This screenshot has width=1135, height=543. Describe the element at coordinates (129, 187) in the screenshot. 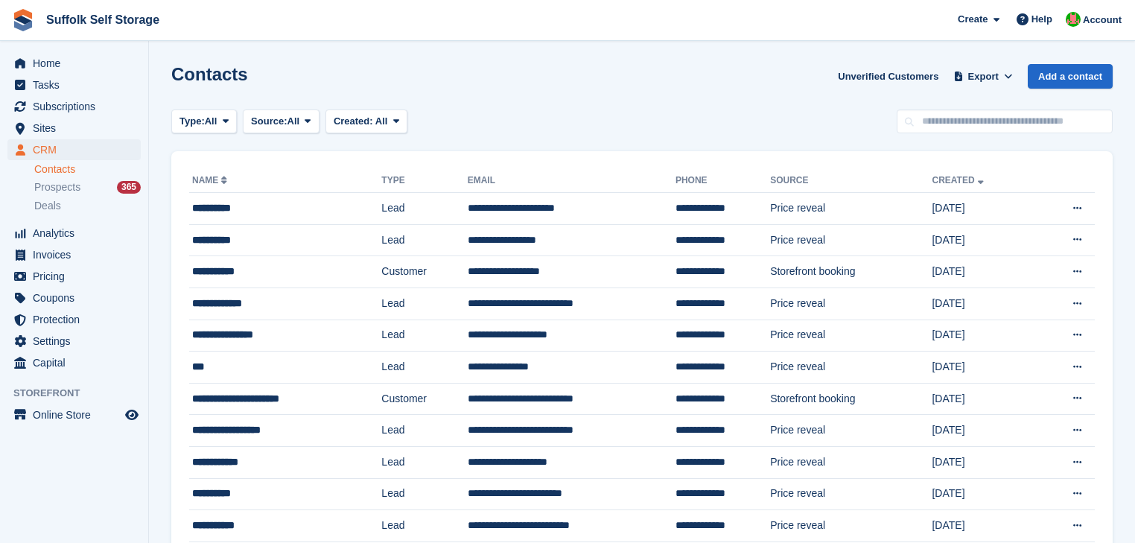

I see `div: 365` at that location.